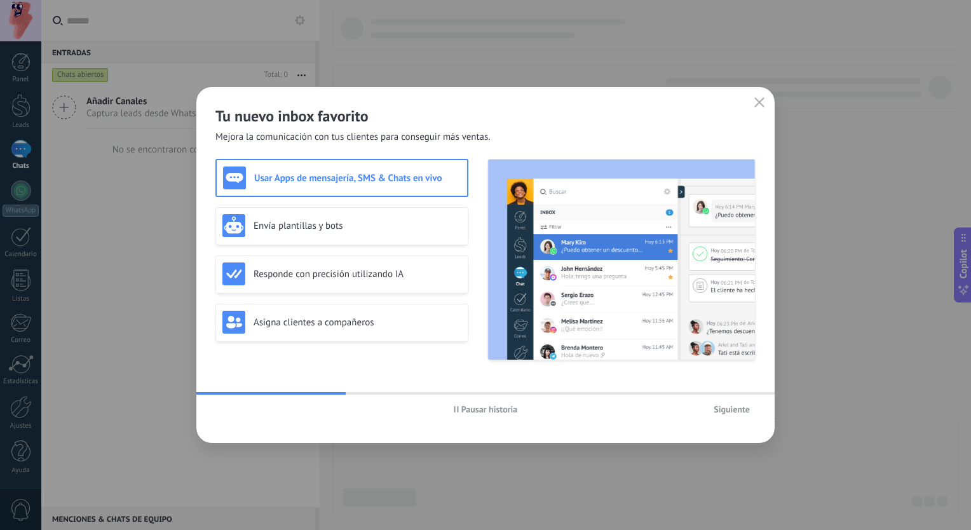 The image size is (971, 530). Describe the element at coordinates (357, 274) in the screenshot. I see `h3: Responde con precisión utilizando IA` at that location.